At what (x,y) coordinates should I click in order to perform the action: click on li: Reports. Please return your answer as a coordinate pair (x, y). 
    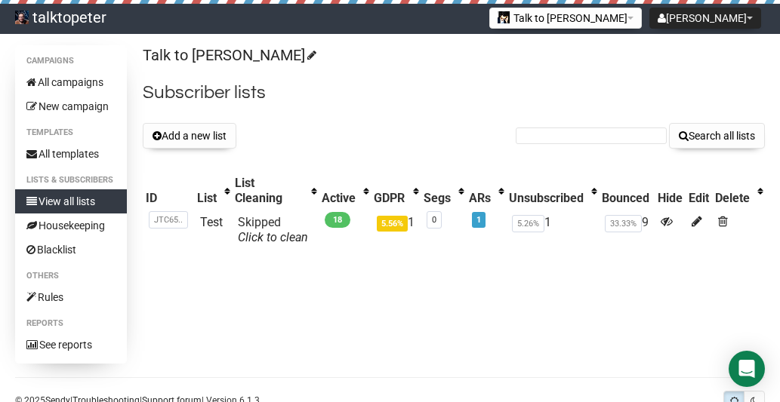
    Looking at the image, I should click on (71, 324).